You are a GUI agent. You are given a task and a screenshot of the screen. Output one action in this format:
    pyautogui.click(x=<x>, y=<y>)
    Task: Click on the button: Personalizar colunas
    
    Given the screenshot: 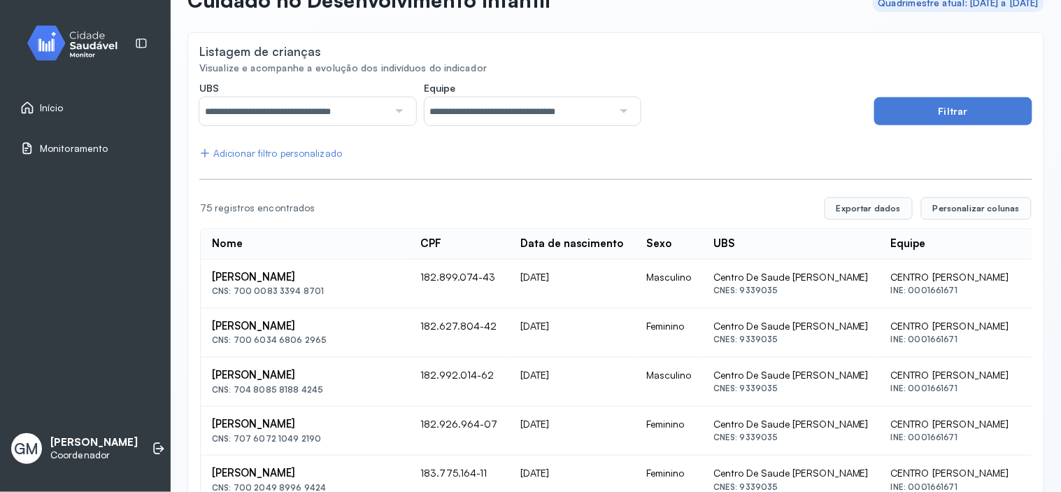 What is the action you would take?
    pyautogui.click(x=976, y=208)
    